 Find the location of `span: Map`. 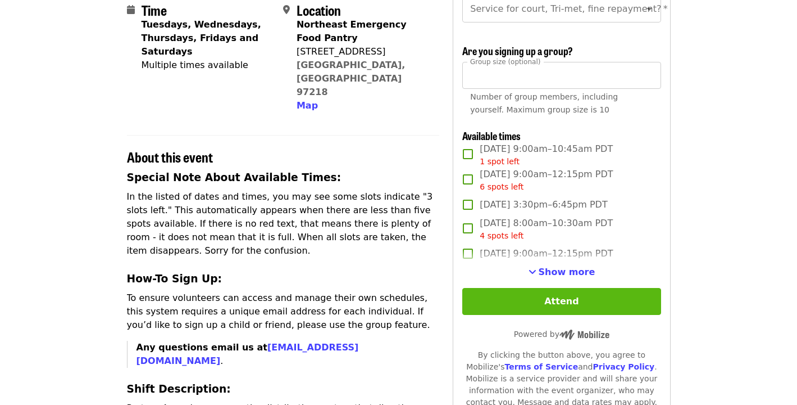

span: Map is located at coordinates (307, 105).